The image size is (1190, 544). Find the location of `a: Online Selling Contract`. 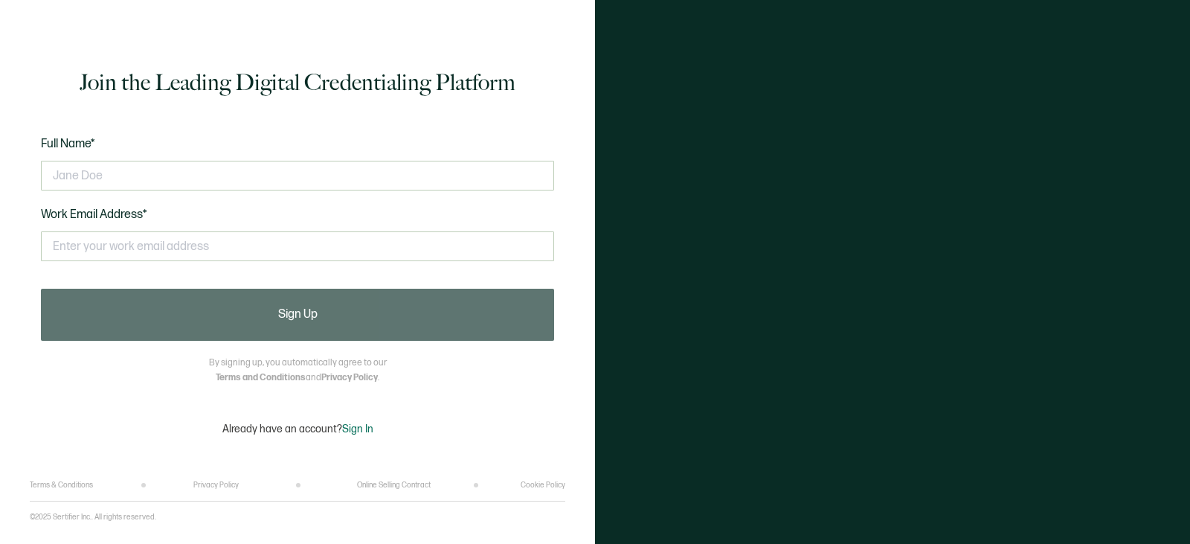

a: Online Selling Contract is located at coordinates (394, 485).